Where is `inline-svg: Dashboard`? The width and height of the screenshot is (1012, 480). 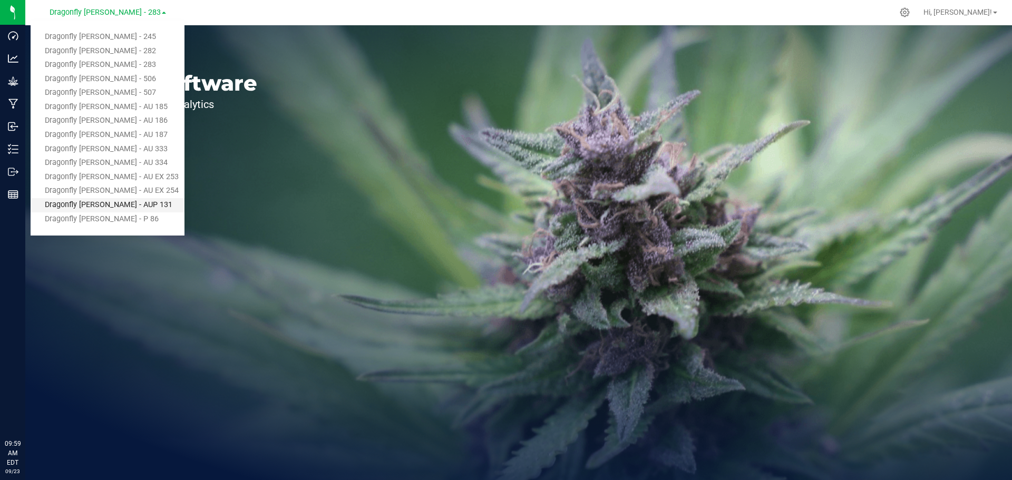
inline-svg: Dashboard is located at coordinates (13, 36).